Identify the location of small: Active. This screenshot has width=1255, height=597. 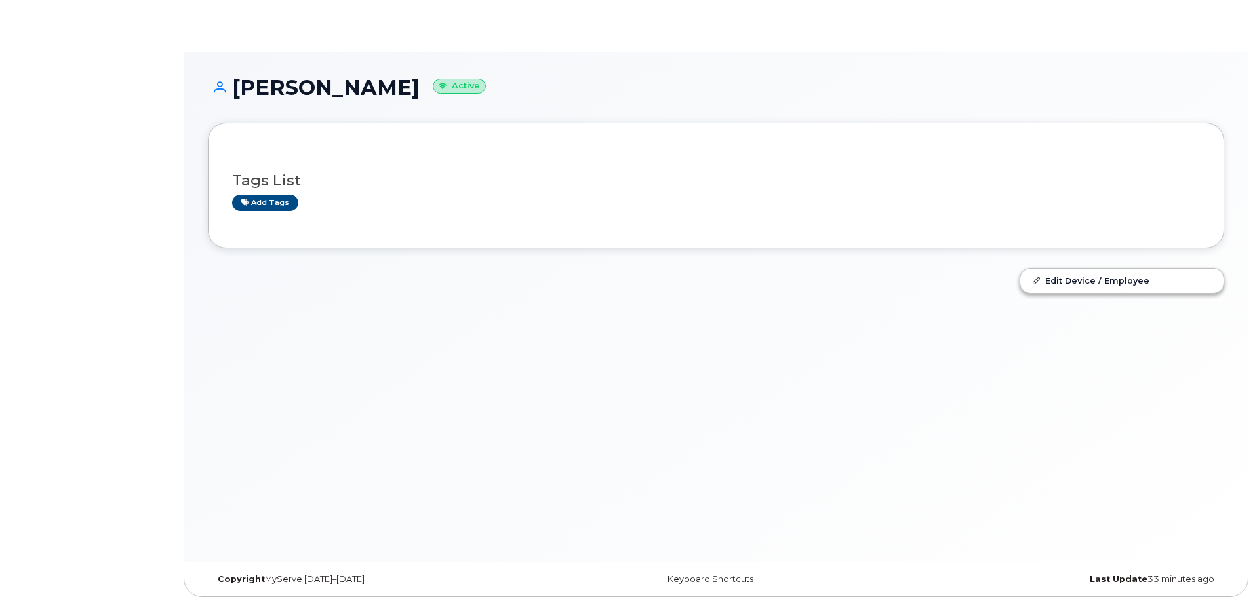
(459, 86).